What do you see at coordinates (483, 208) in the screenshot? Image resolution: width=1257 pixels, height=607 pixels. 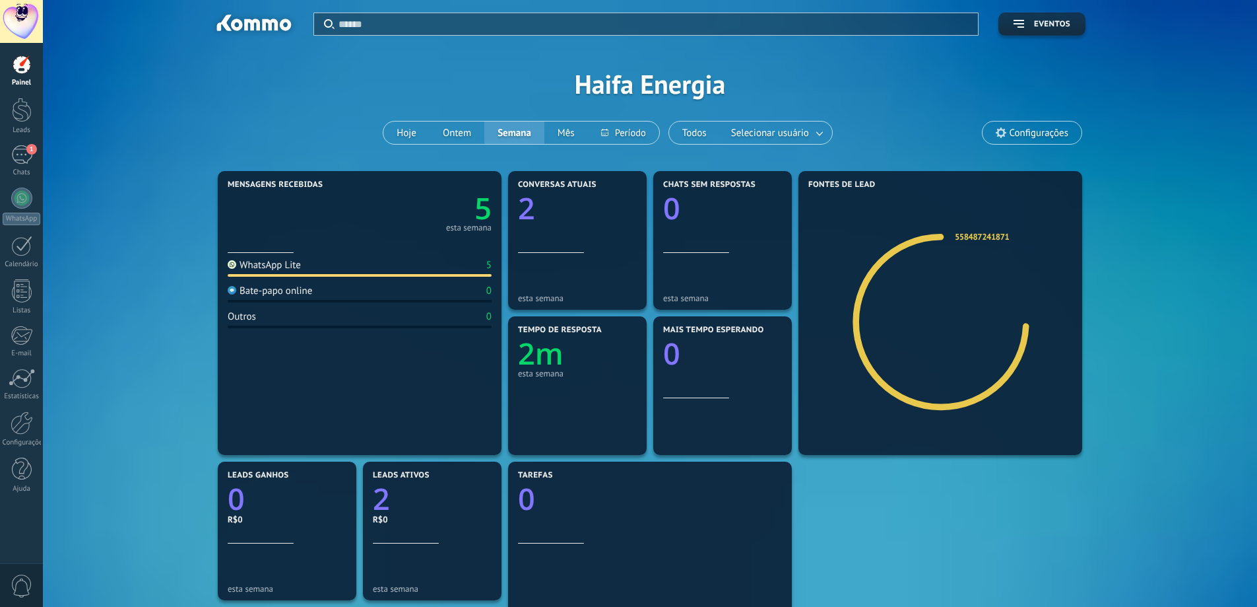 I see `text: 5` at bounding box center [483, 208].